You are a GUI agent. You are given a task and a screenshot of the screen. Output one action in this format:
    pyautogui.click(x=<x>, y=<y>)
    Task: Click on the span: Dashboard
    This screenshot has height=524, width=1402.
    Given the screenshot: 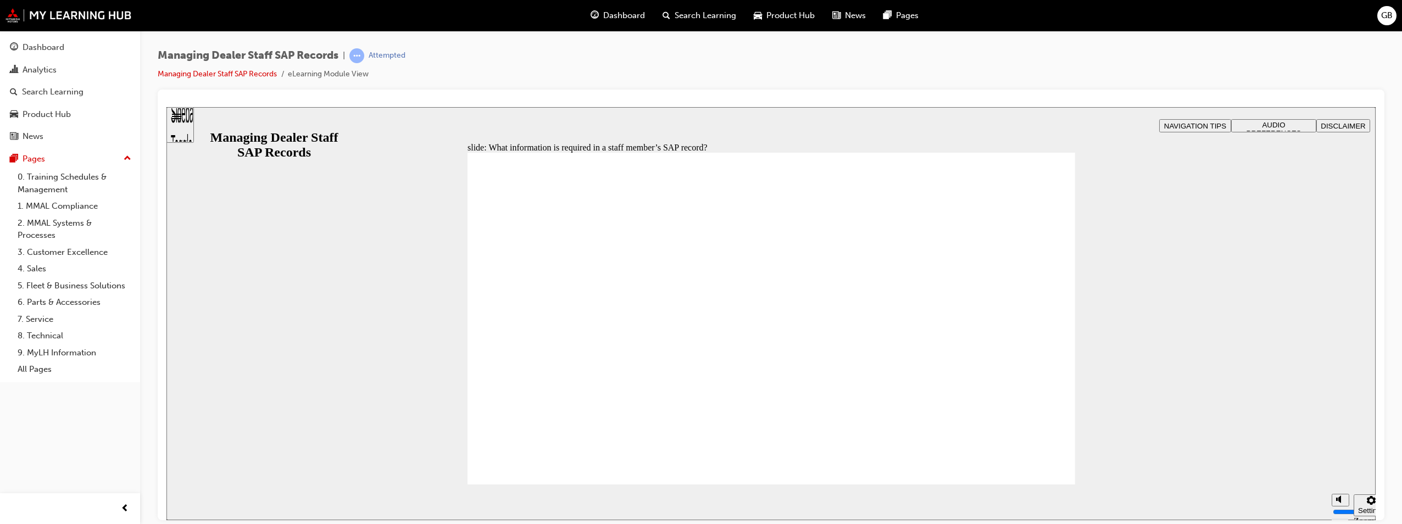 What is the action you would take?
    pyautogui.click(x=624, y=15)
    